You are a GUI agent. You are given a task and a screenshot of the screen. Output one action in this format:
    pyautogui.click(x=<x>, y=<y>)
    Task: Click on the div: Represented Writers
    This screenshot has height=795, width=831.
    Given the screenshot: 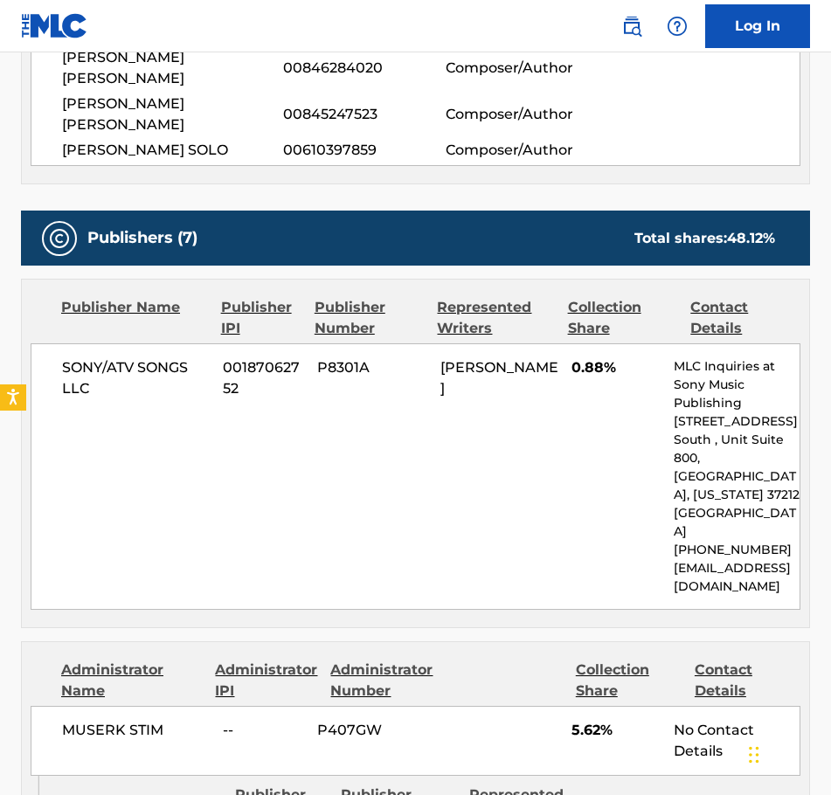 What is the action you would take?
    pyautogui.click(x=495, y=318)
    